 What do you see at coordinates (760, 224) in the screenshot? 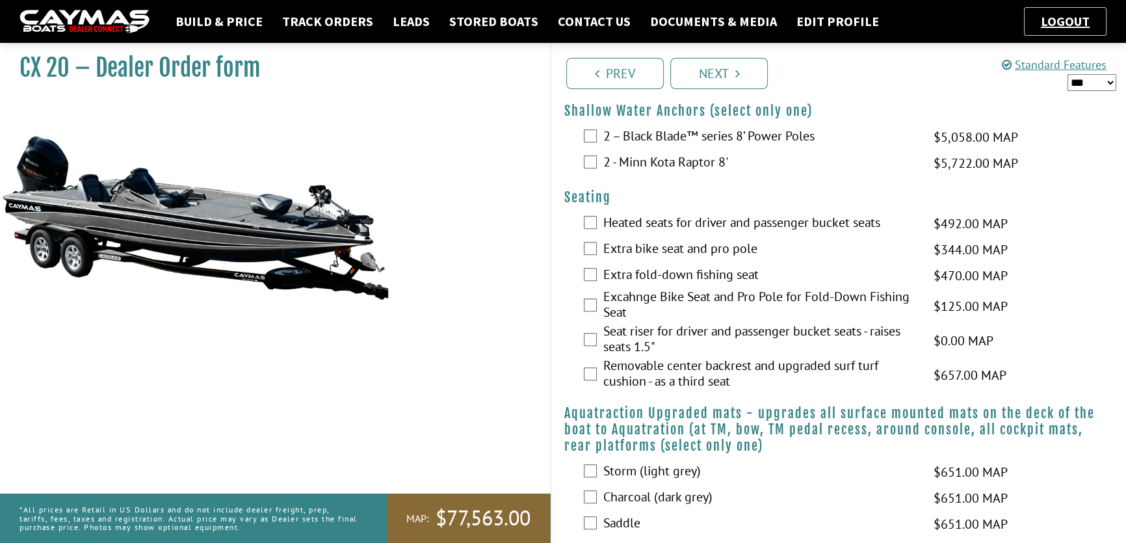
I see `label: Heated seats for driver and passenger bucket seats` at bounding box center [760, 224].